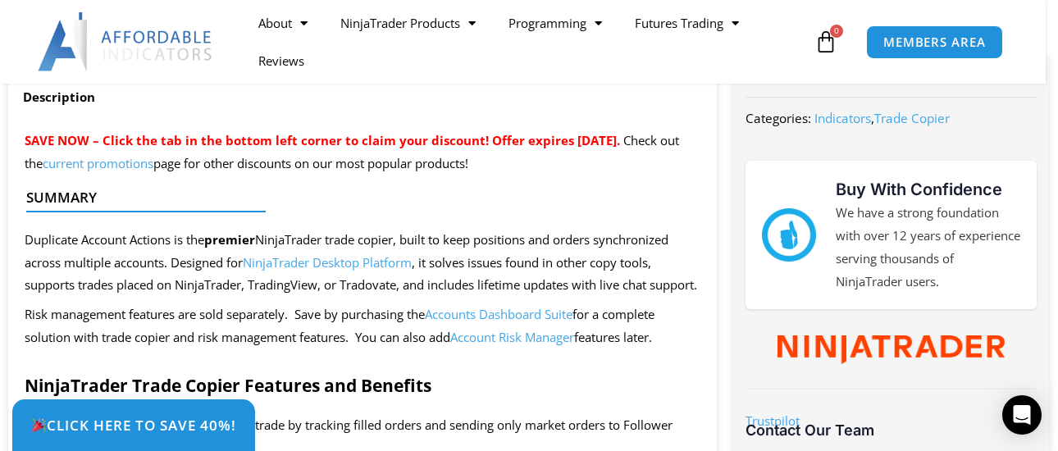 Image resolution: width=1058 pixels, height=451 pixels. Describe the element at coordinates (134, 425) in the screenshot. I see `a: 🎉Click Here to save 40%!` at that location.